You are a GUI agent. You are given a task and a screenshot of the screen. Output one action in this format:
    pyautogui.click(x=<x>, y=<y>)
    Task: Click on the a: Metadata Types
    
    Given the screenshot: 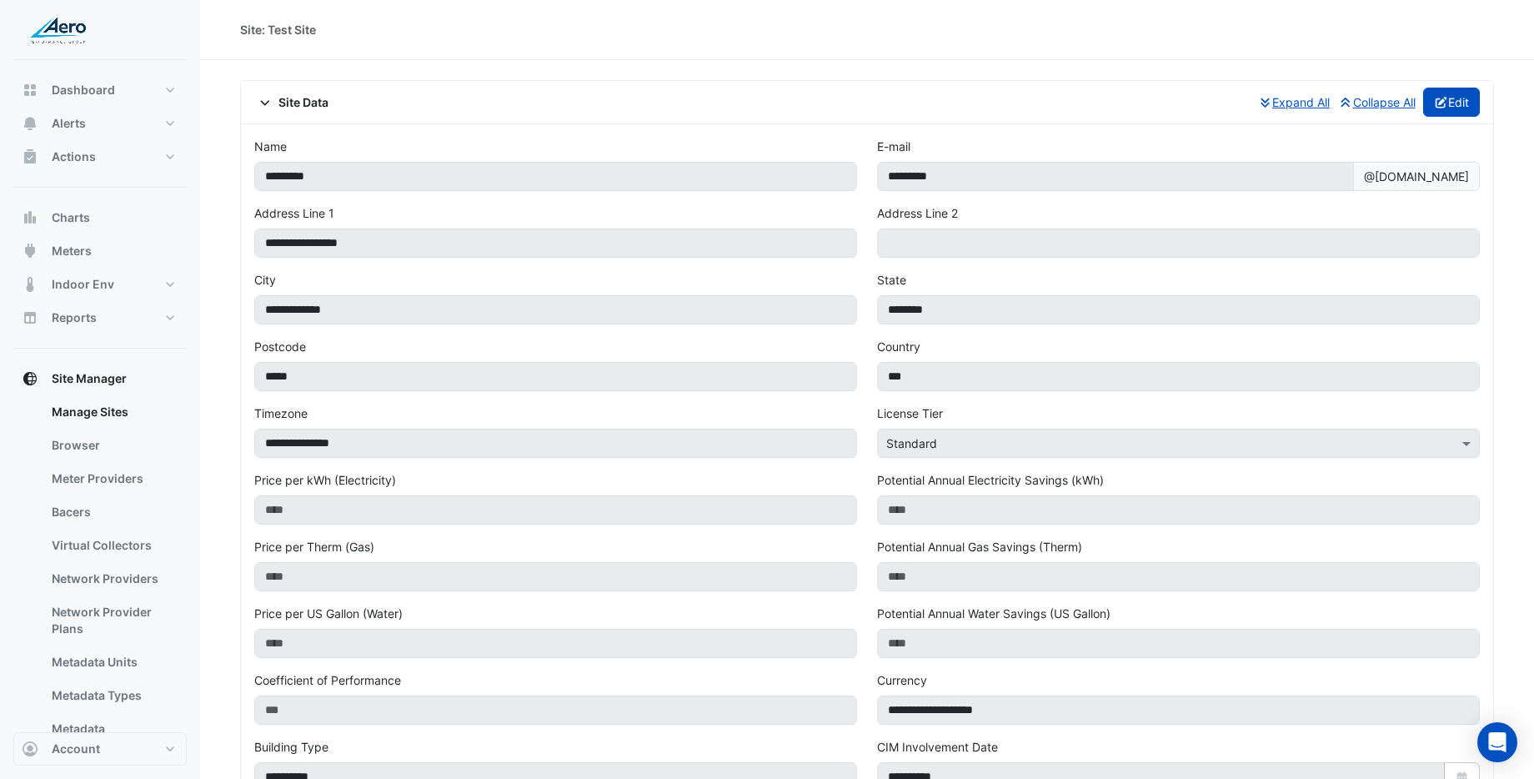 What is the action you would take?
    pyautogui.click(x=113, y=695)
    